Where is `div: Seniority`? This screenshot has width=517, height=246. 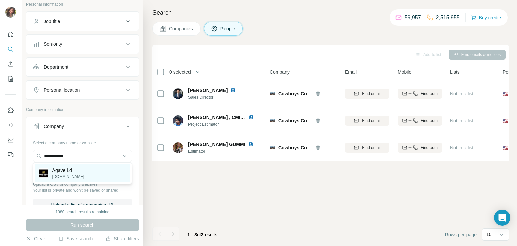 div: Seniority is located at coordinates (53, 44).